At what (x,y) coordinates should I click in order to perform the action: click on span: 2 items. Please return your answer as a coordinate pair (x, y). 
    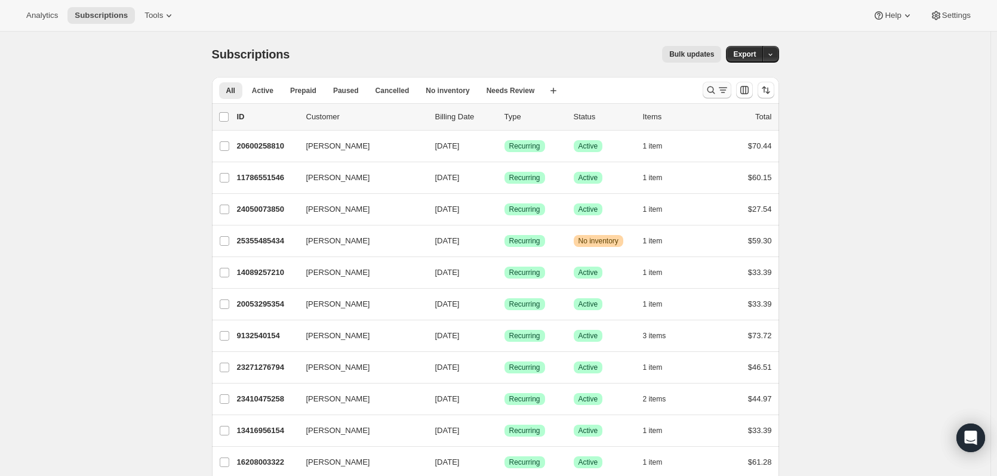
    Looking at the image, I should click on (654, 399).